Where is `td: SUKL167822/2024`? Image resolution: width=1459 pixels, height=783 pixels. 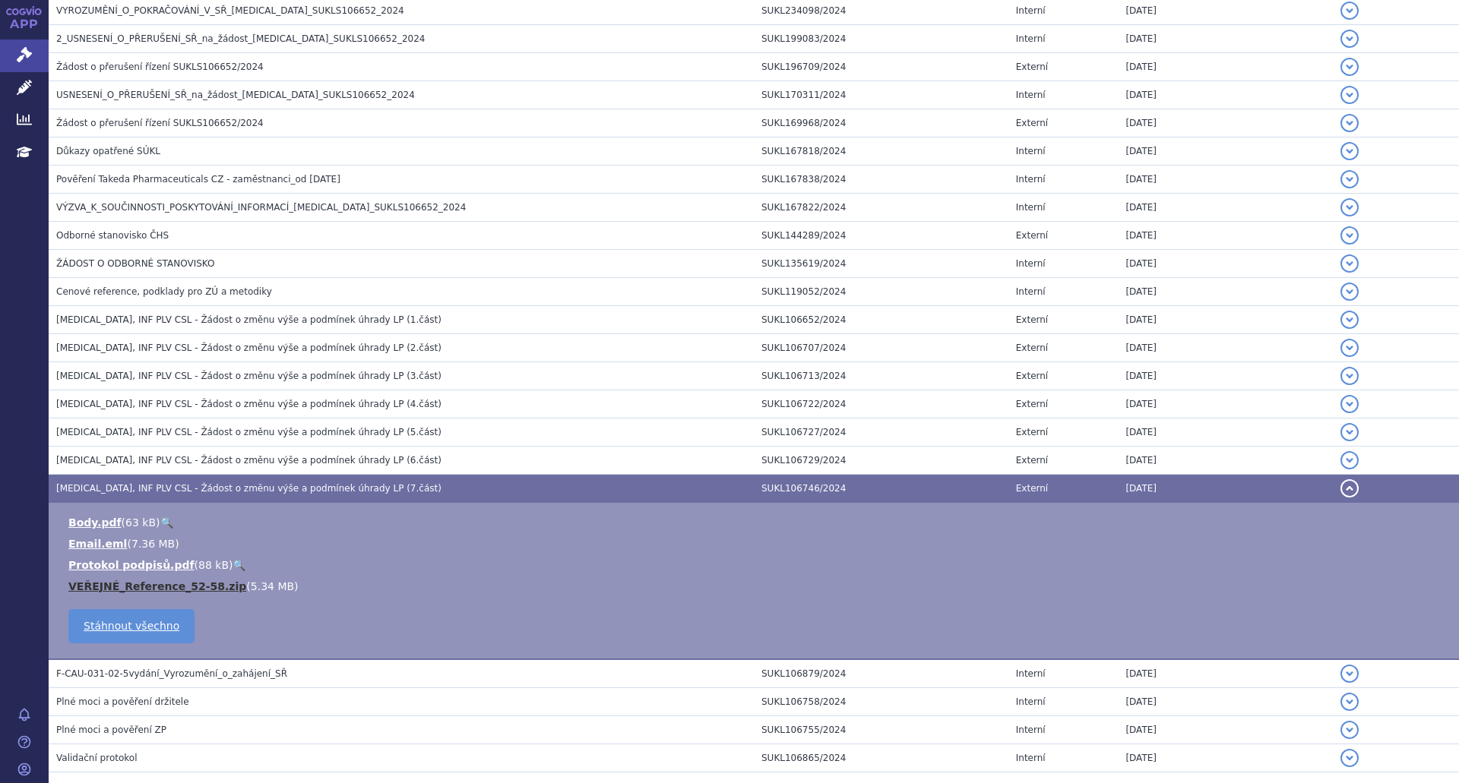 td: SUKL167822/2024 is located at coordinates (881, 207).